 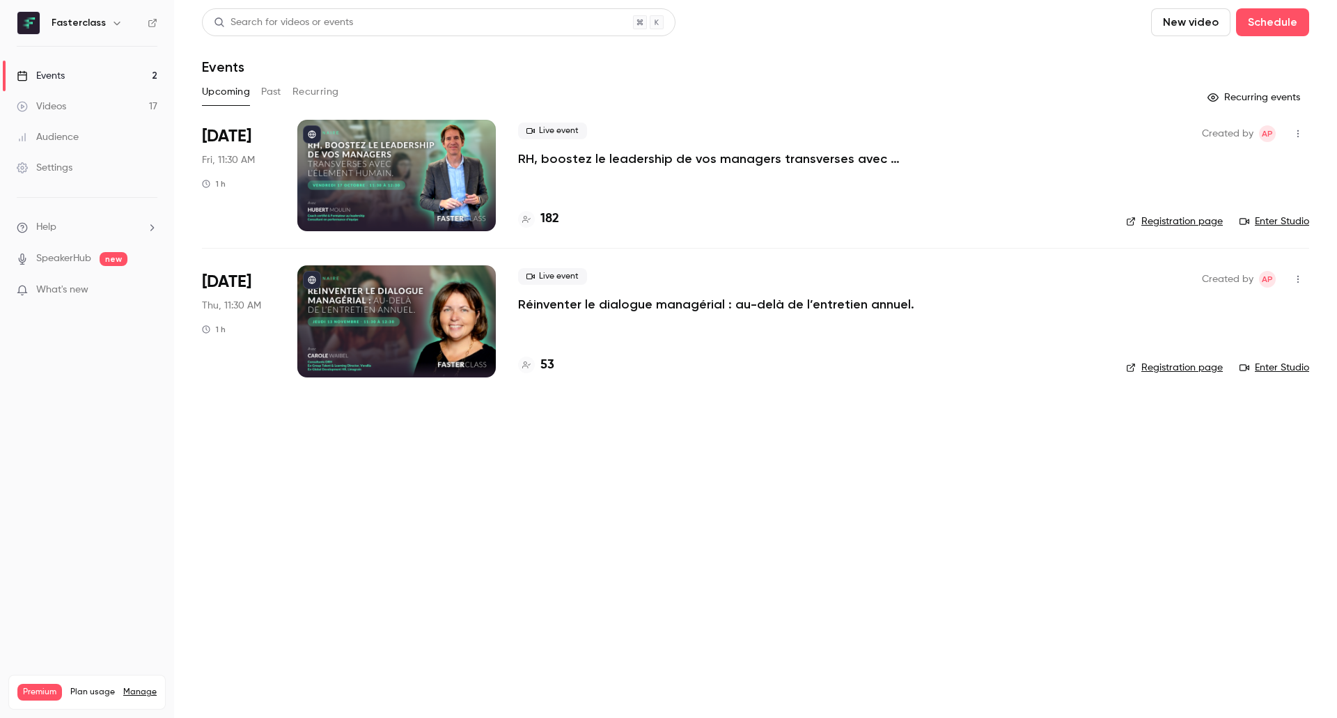 What do you see at coordinates (41, 107) in the screenshot?
I see `div: Videos` at bounding box center [41, 107].